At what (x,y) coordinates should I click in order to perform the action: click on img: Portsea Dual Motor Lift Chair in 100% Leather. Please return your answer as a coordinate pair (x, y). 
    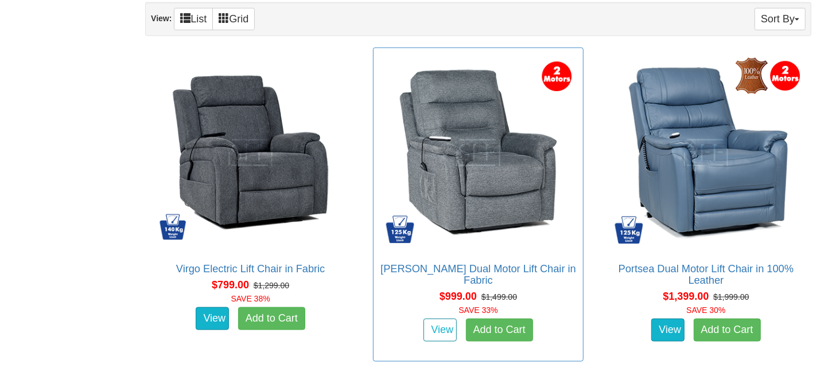
    Looking at the image, I should click on (706, 153).